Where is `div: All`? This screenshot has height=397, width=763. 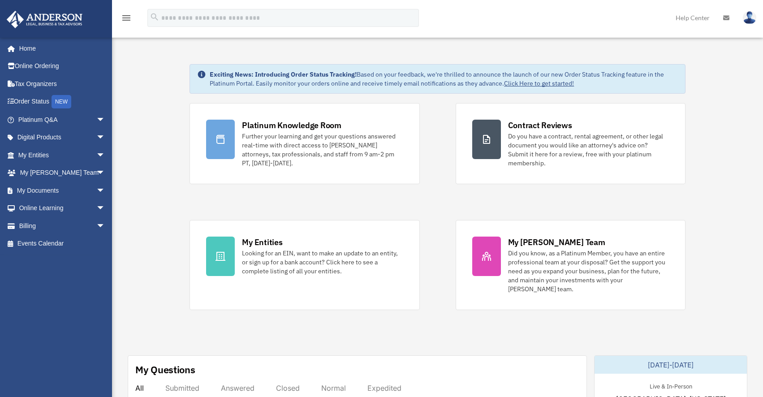
div: All is located at coordinates (139, 388).